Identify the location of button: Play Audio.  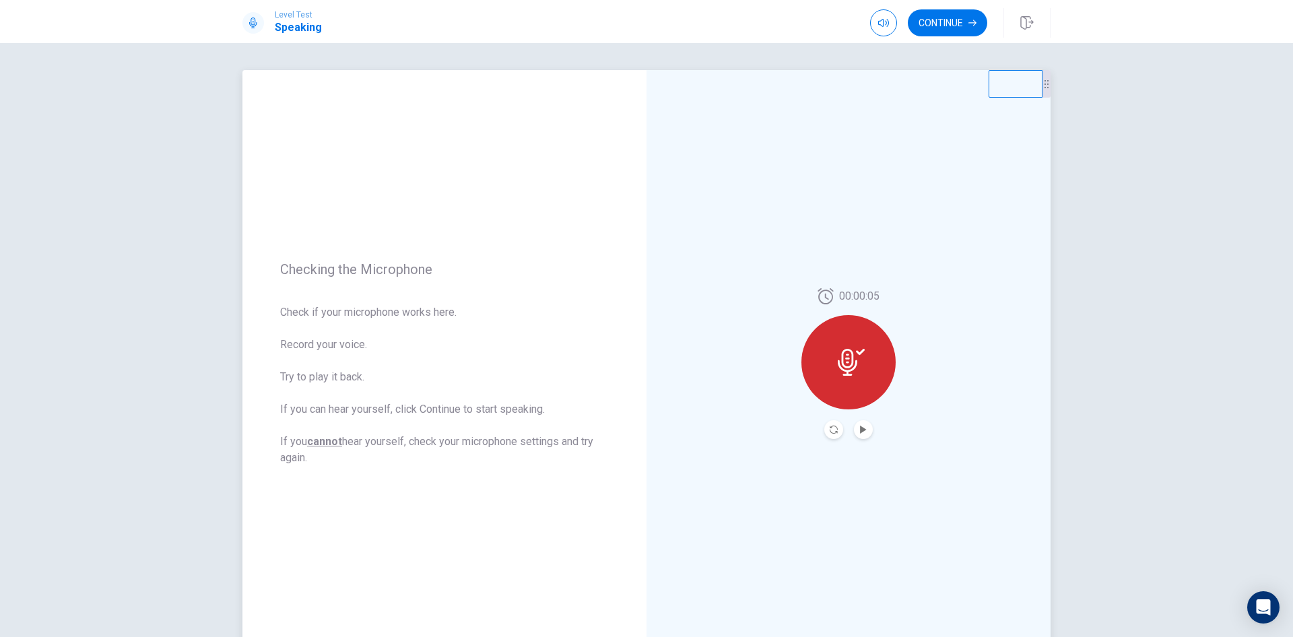
(863, 430).